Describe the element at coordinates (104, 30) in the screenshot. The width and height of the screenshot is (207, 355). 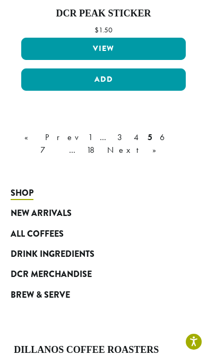
I see `bdi: 1.50` at that location.